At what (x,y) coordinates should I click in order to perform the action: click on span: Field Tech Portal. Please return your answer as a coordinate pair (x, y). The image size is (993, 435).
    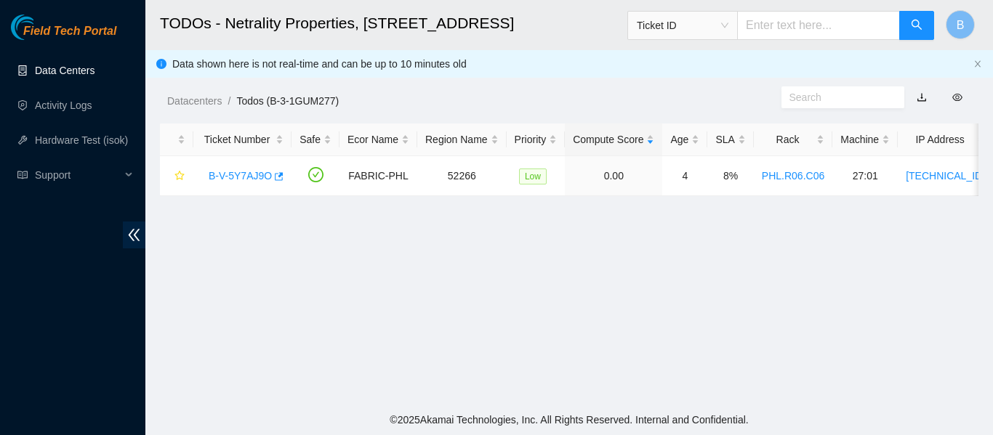
    Looking at the image, I should click on (70, 31).